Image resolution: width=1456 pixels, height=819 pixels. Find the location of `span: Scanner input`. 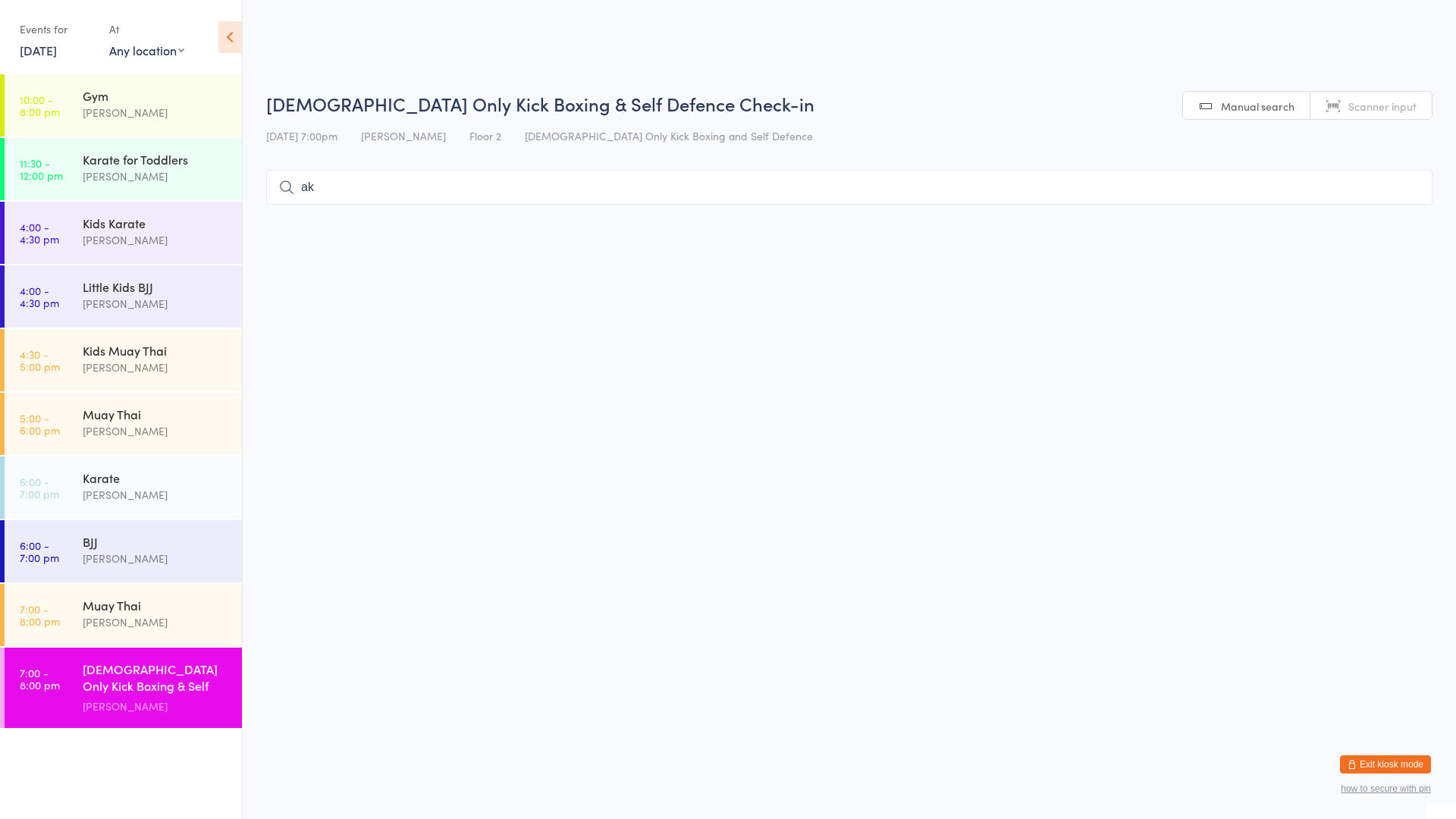

span: Scanner input is located at coordinates (1382, 106).